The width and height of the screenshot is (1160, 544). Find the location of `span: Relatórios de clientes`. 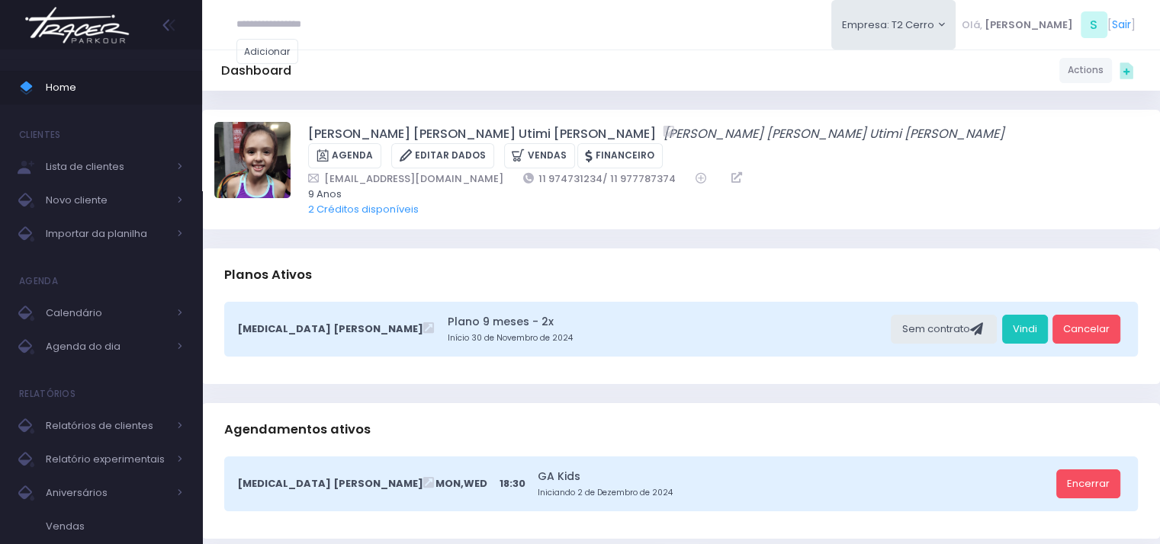

span: Relatórios de clientes is located at coordinates (107, 426).